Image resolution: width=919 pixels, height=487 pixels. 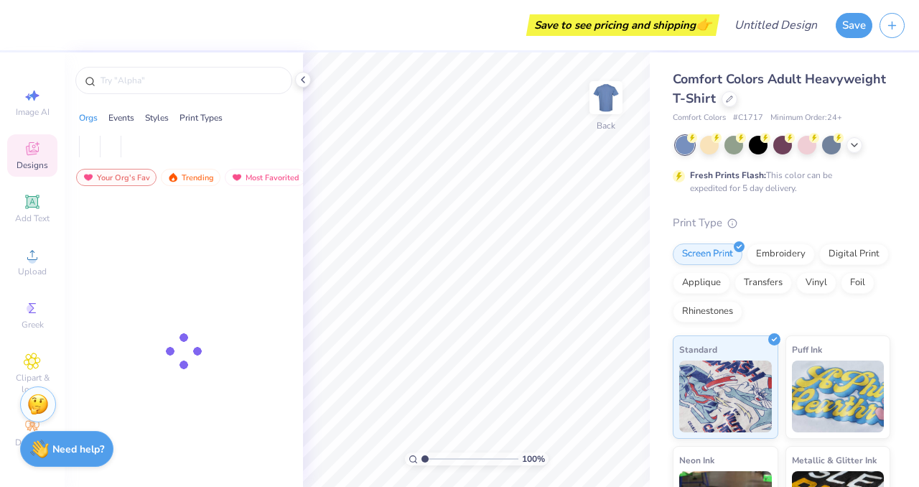 I want to click on span: Minimum Order: 24 +, so click(x=806, y=118).